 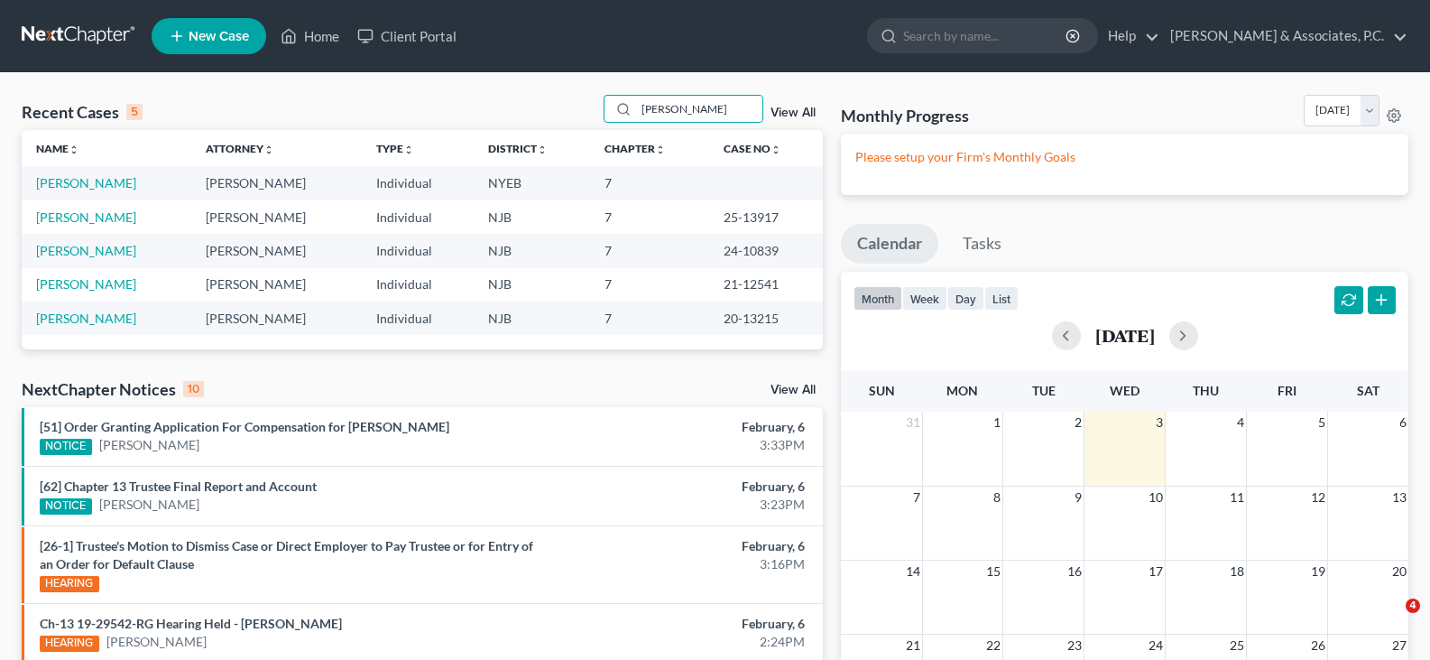 I want to click on span: 16, so click(x=1075, y=571).